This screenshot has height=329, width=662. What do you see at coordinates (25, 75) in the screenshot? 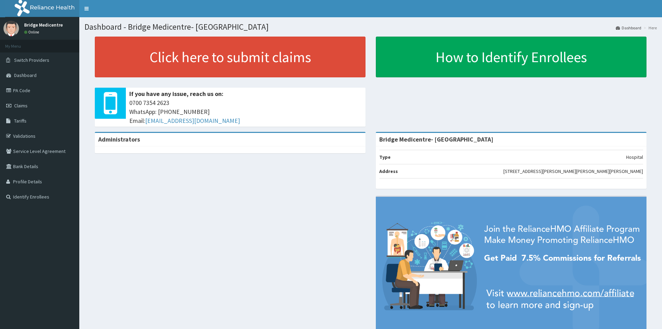
I see `span: Dashboard` at bounding box center [25, 75].